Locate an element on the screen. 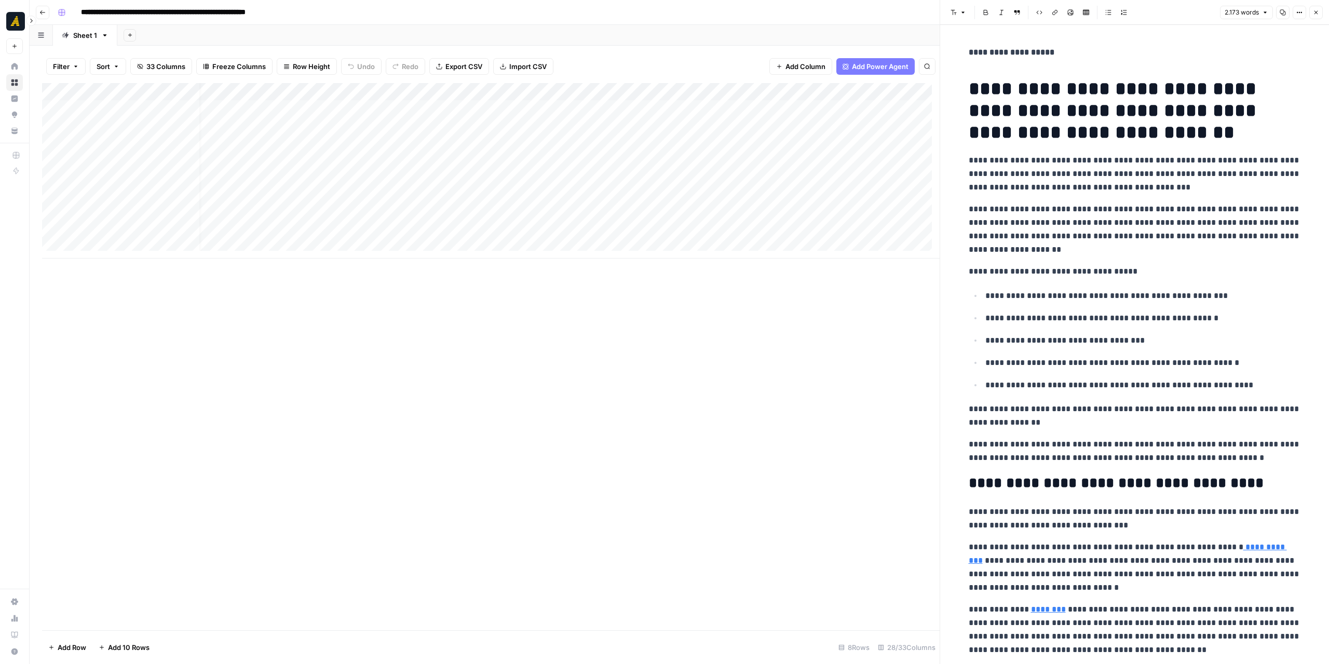 Image resolution: width=1329 pixels, height=664 pixels. div: Sheet 1 is located at coordinates (85, 35).